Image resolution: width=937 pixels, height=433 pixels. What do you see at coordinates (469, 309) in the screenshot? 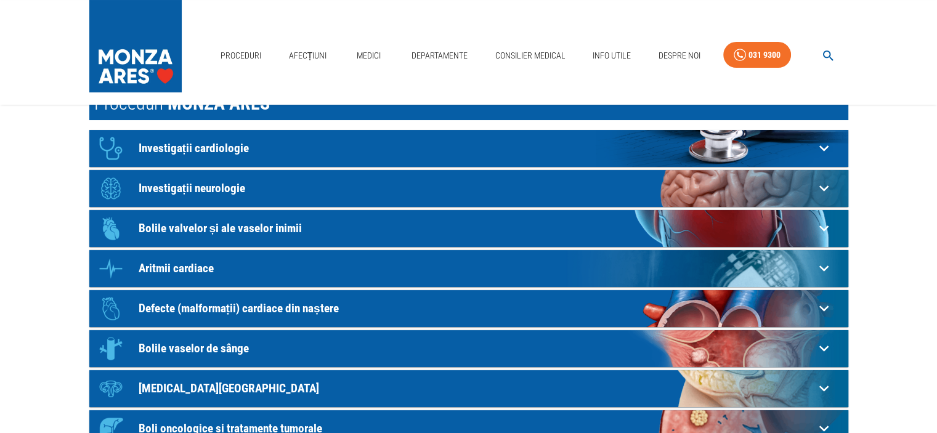
I see `div: IconDefecte (malformații) cardiace din naștere` at bounding box center [469, 309].